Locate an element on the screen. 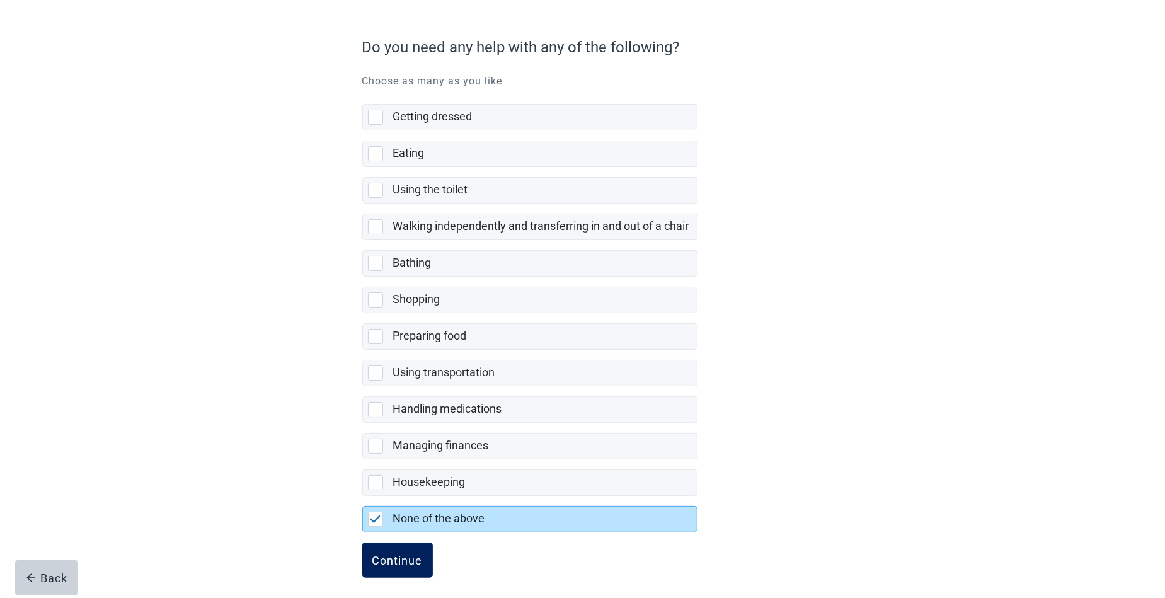 The height and width of the screenshot is (598, 1165). div: Preparing food, checkbox, not selected is located at coordinates (530, 336).